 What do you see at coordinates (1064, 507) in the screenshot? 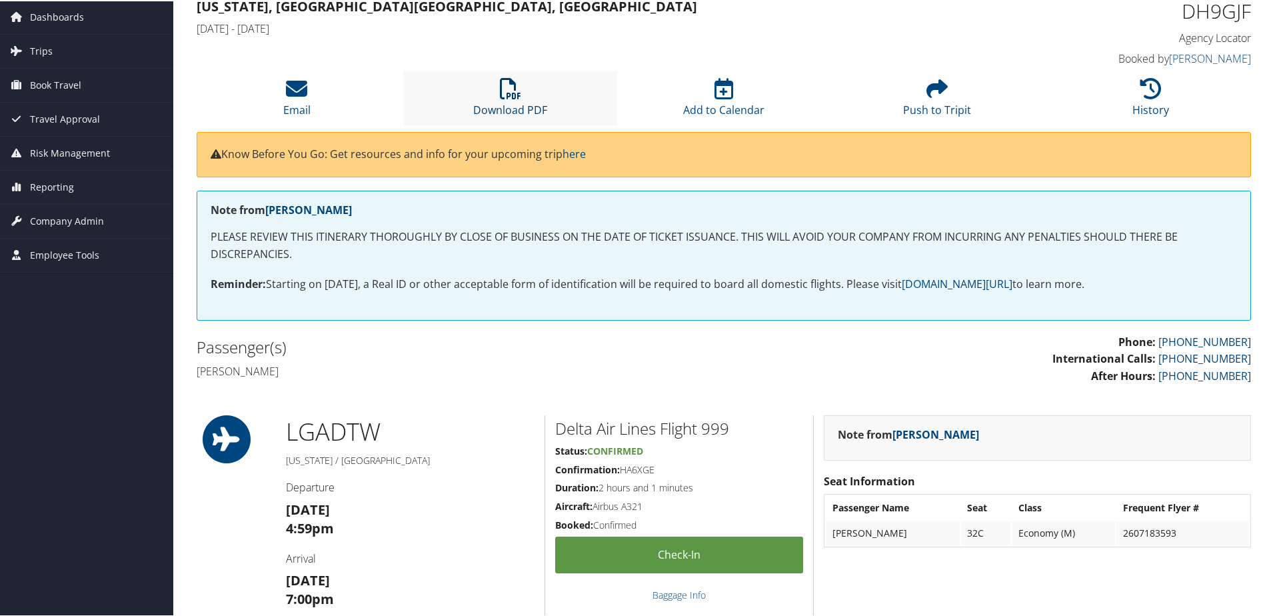
I see `th: Class` at bounding box center [1064, 507].